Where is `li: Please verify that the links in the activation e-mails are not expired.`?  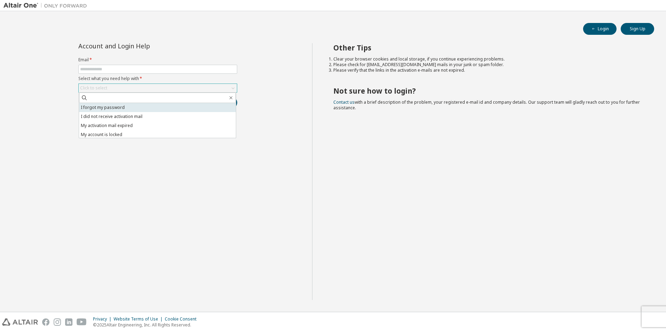
li: Please verify that the links in the activation e-mails are not expired. is located at coordinates (487, 70).